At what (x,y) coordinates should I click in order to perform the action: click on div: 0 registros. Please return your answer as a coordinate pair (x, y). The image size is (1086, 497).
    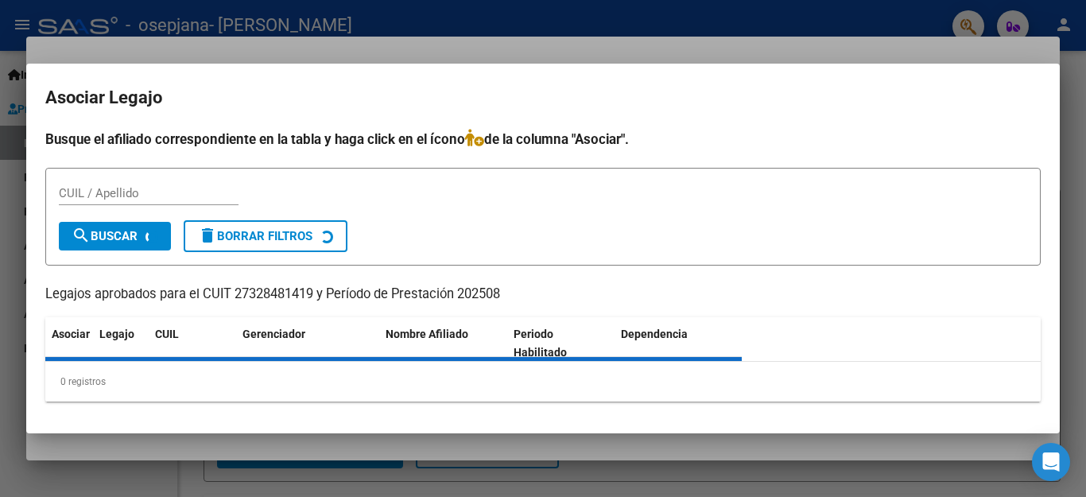
    Looking at the image, I should click on (543, 382).